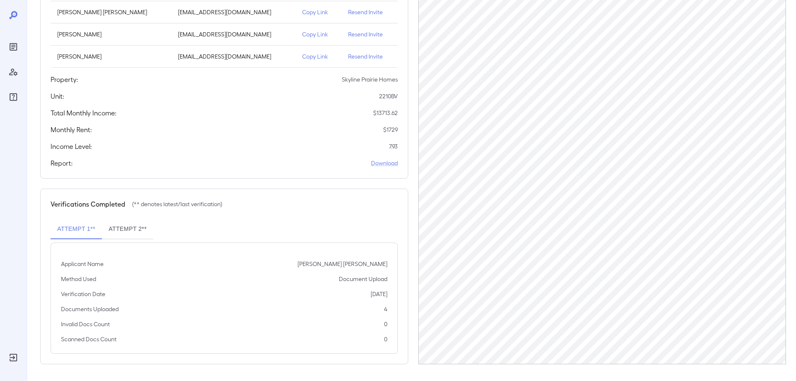 The image size is (796, 381). I want to click on h5: Verifications Completed, so click(88, 204).